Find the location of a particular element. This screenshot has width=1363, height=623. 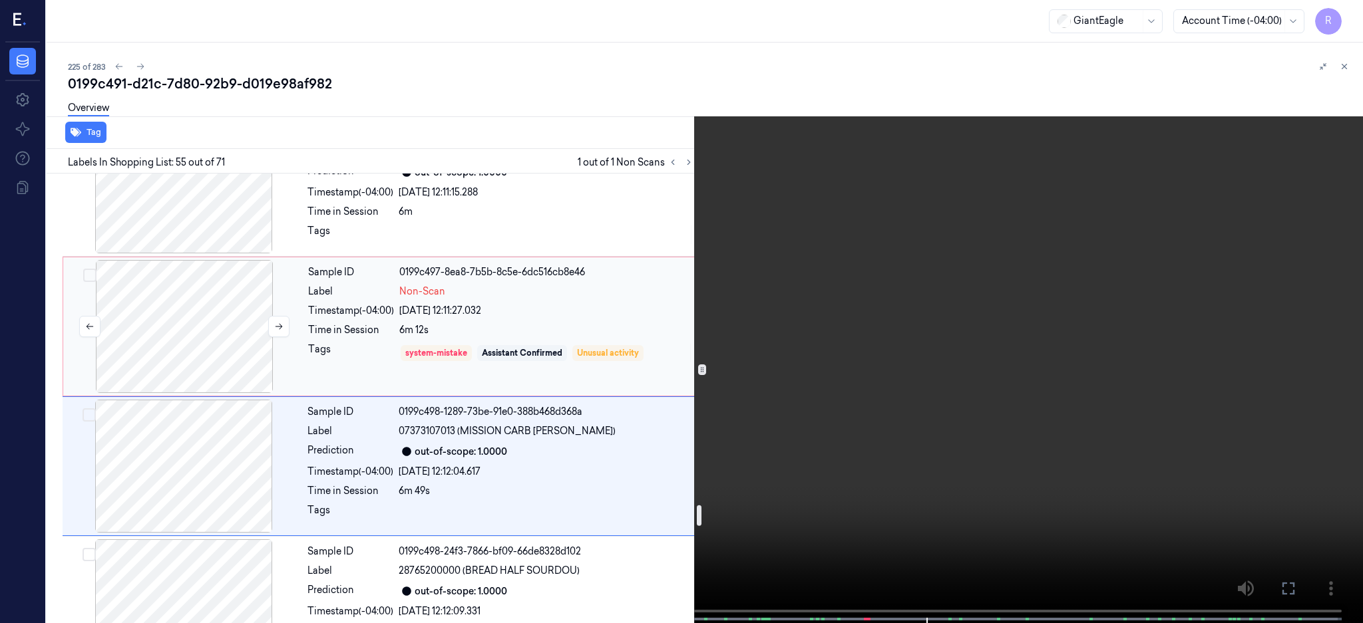

span: 1 out of 1 Non Scans is located at coordinates (637, 162).